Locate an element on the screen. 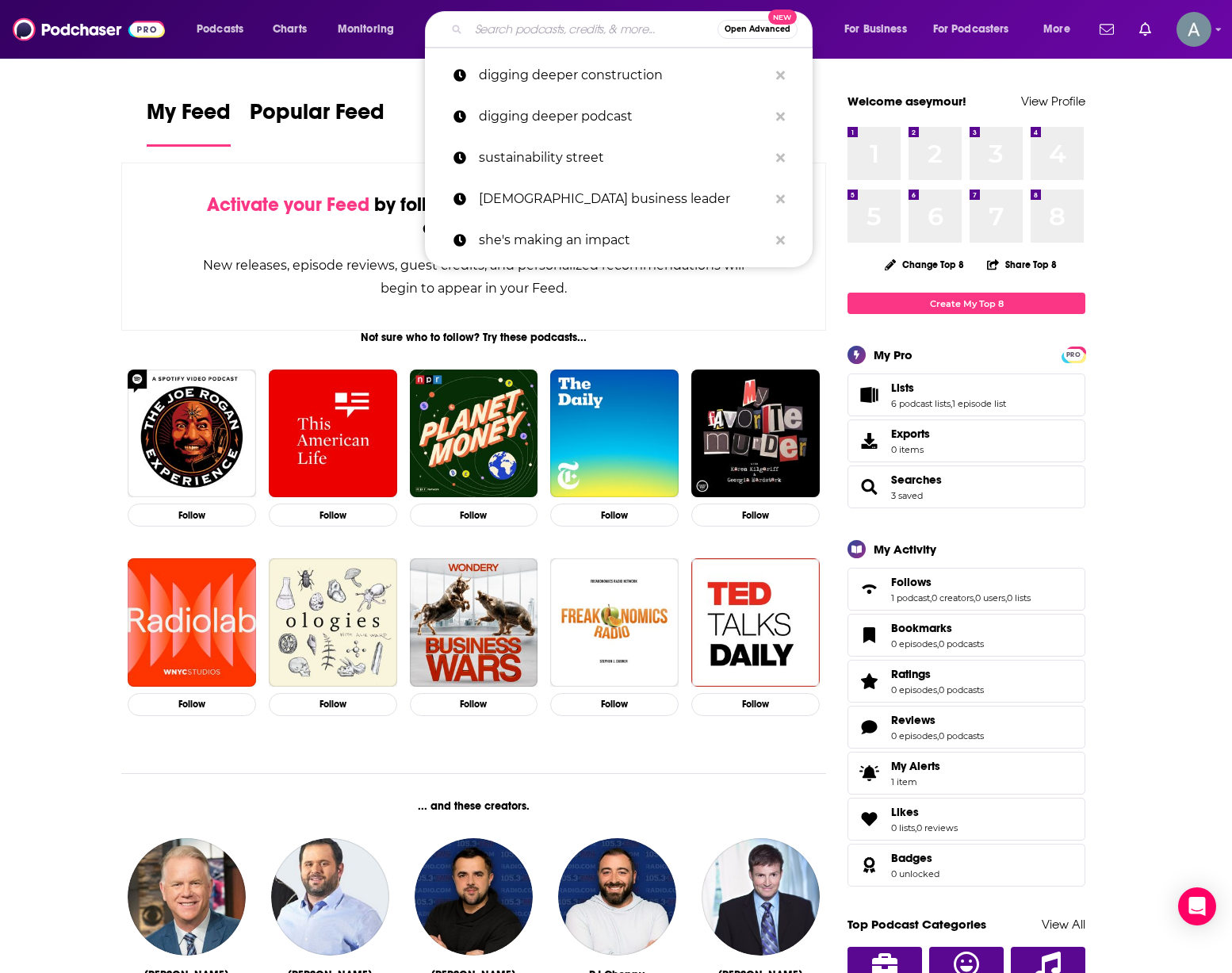 The image size is (1232, 973). a: 0 creators is located at coordinates (952, 598).